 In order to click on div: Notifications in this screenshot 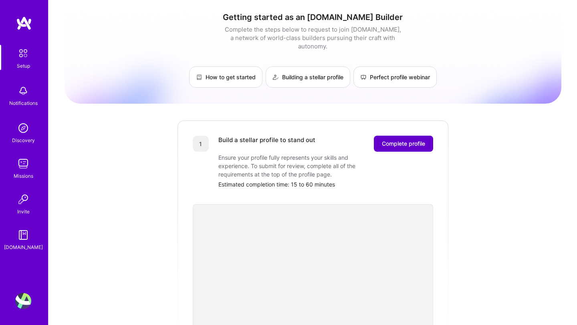, I will do `click(23, 103)`.